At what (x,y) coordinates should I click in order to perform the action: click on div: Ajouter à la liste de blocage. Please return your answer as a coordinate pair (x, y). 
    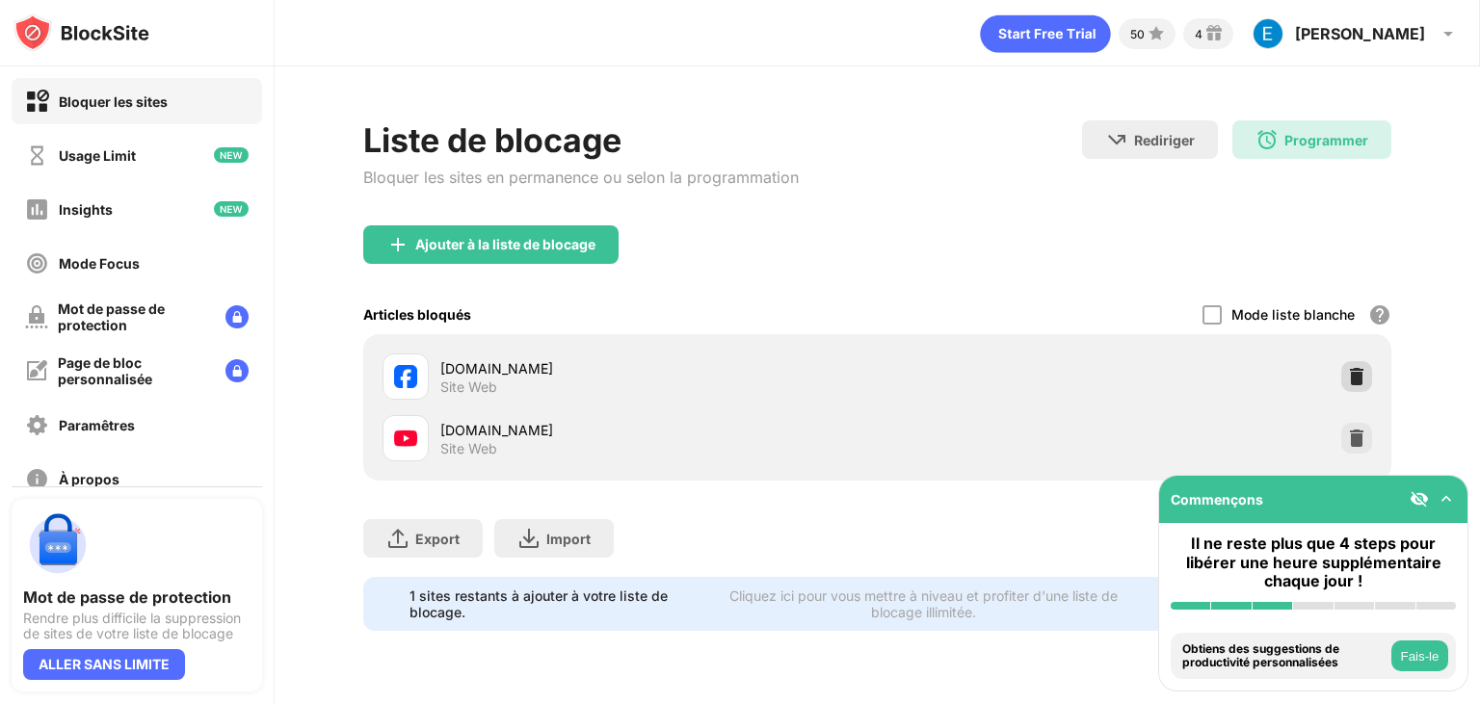
    Looking at the image, I should click on (505, 245).